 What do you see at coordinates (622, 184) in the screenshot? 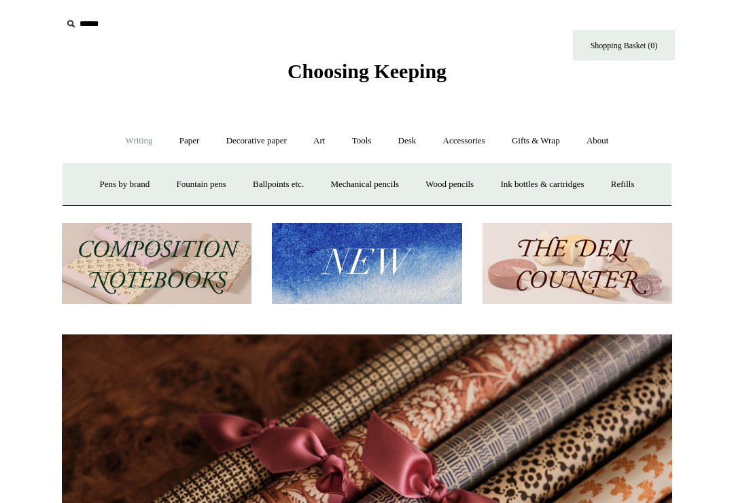
I see `a: Refills` at bounding box center [622, 184].